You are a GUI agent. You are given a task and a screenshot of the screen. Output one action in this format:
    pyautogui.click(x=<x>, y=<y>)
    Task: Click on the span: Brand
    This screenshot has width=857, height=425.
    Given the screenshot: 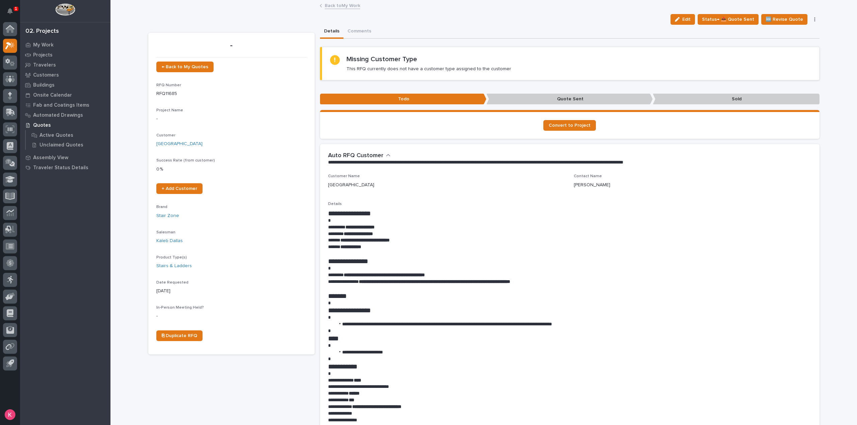 What is the action you would take?
    pyautogui.click(x=162, y=207)
    